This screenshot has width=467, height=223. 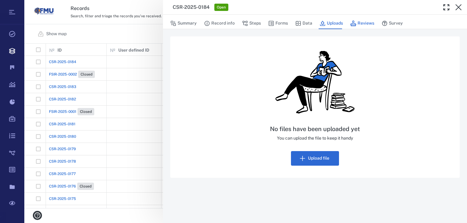 I want to click on button: Survey, so click(x=392, y=23).